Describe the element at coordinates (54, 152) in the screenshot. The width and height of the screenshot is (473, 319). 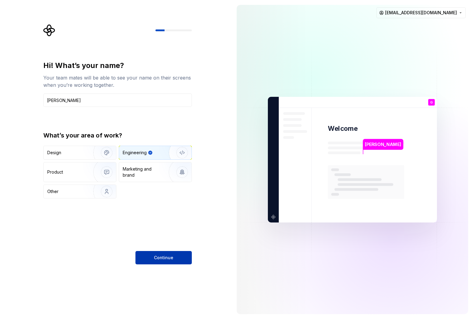
I see `div: Design` at that location.